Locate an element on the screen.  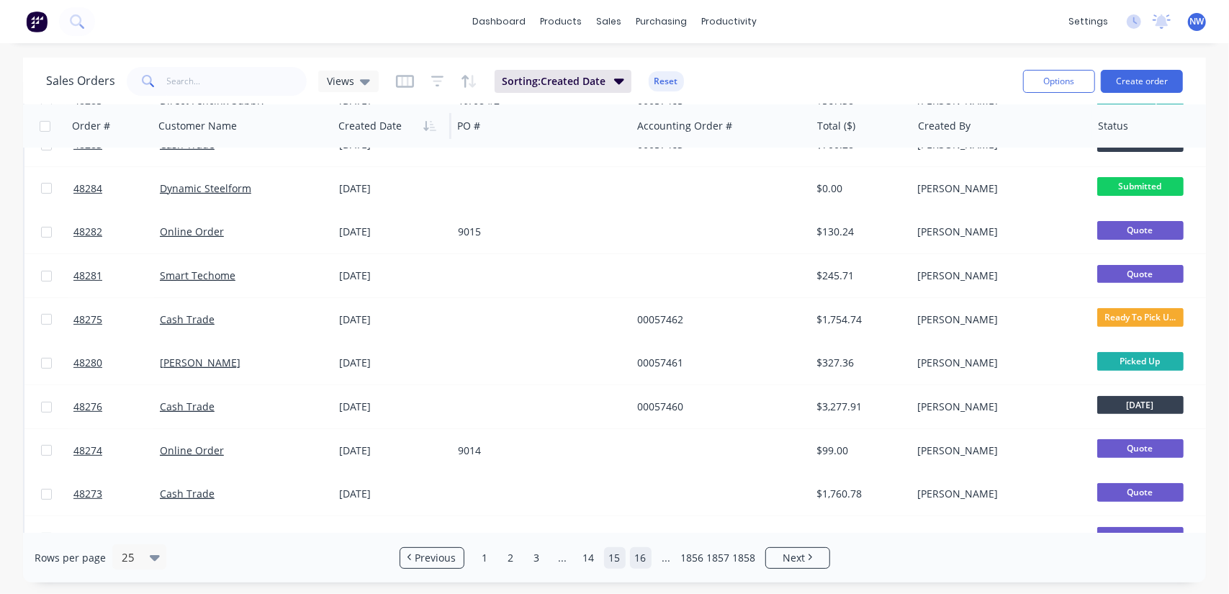
img: Factory is located at coordinates (37, 22).